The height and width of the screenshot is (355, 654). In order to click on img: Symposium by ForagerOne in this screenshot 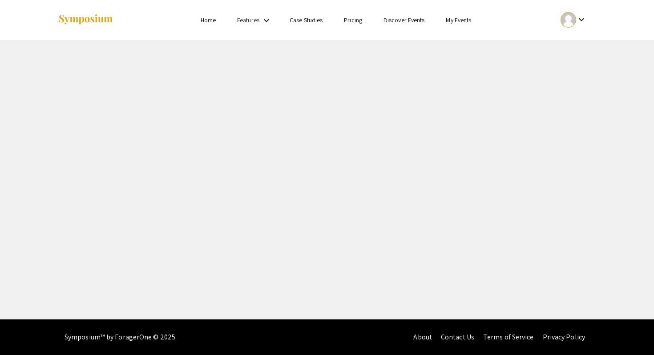, I will do `click(85, 20)`.